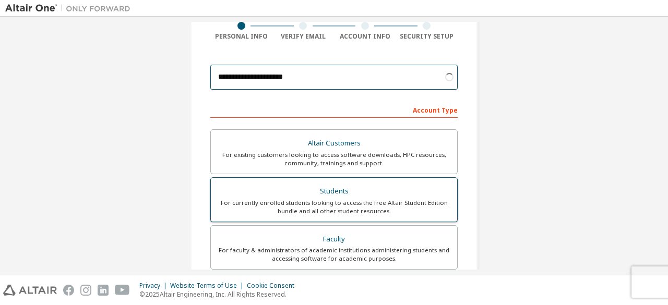  What do you see at coordinates (334, 191) in the screenshot?
I see `div: Students` at bounding box center [334, 191].